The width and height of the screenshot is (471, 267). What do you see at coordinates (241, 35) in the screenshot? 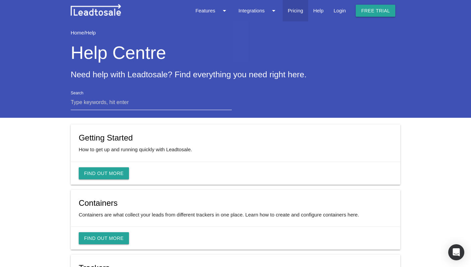
I see `a: Google Analytics` at bounding box center [241, 35].